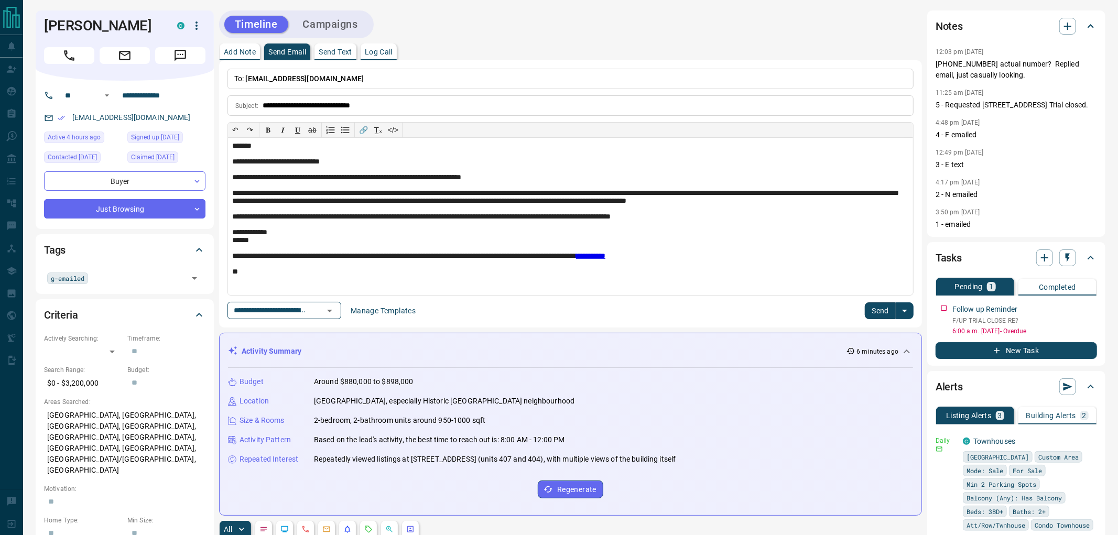  I want to click on span: Active 4 hours ago, so click(74, 137).